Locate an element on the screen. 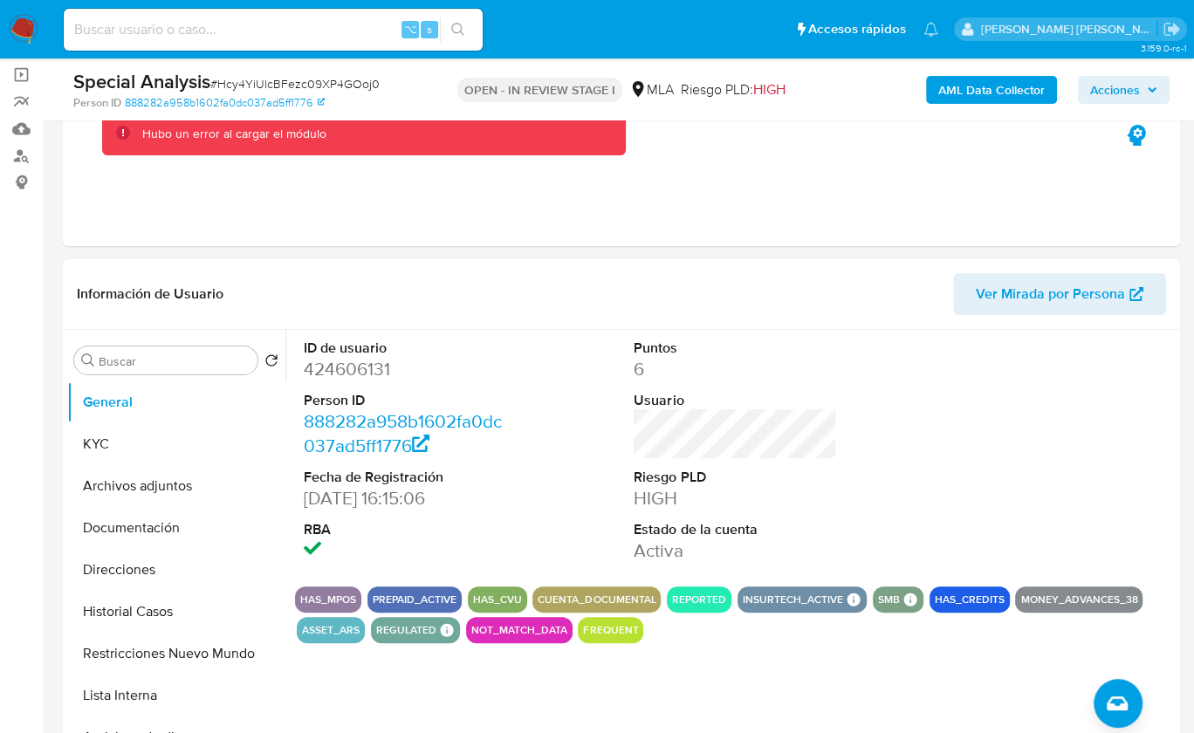  button: search-icon is located at coordinates (457, 30).